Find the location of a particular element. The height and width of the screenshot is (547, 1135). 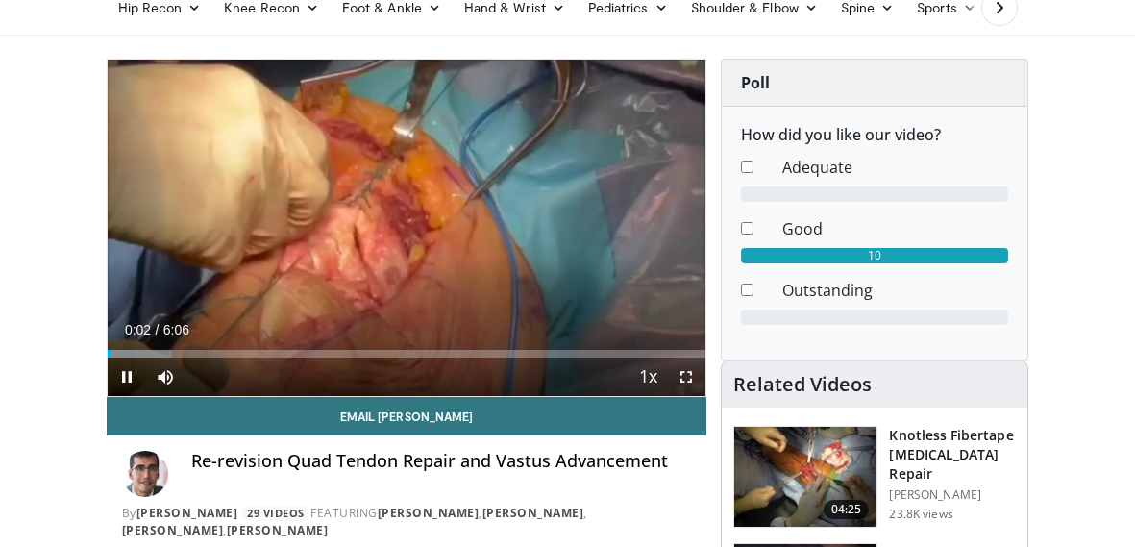

button: Fullscreen is located at coordinates (686, 377).